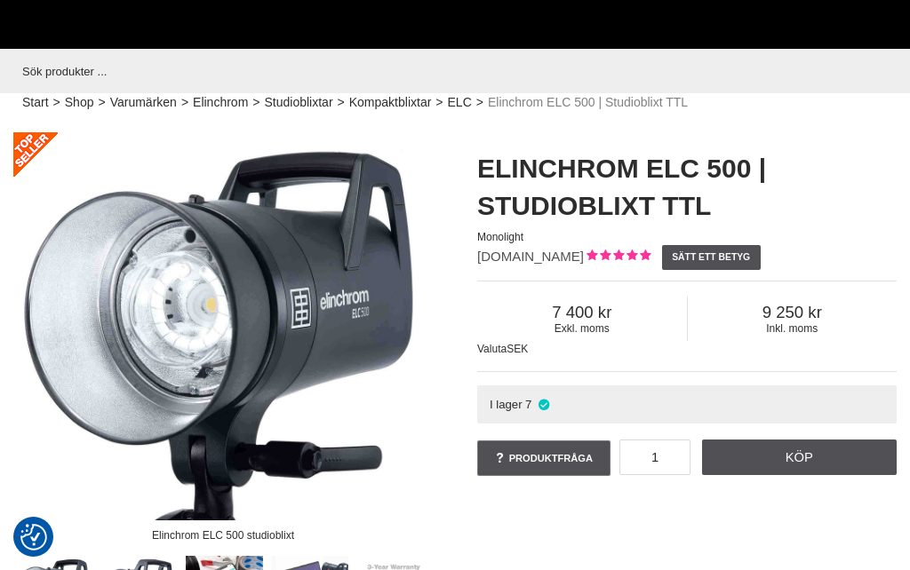 The width and height of the screenshot is (910, 570). What do you see at coordinates (459, 102) in the screenshot?
I see `a: ELC` at bounding box center [459, 102].